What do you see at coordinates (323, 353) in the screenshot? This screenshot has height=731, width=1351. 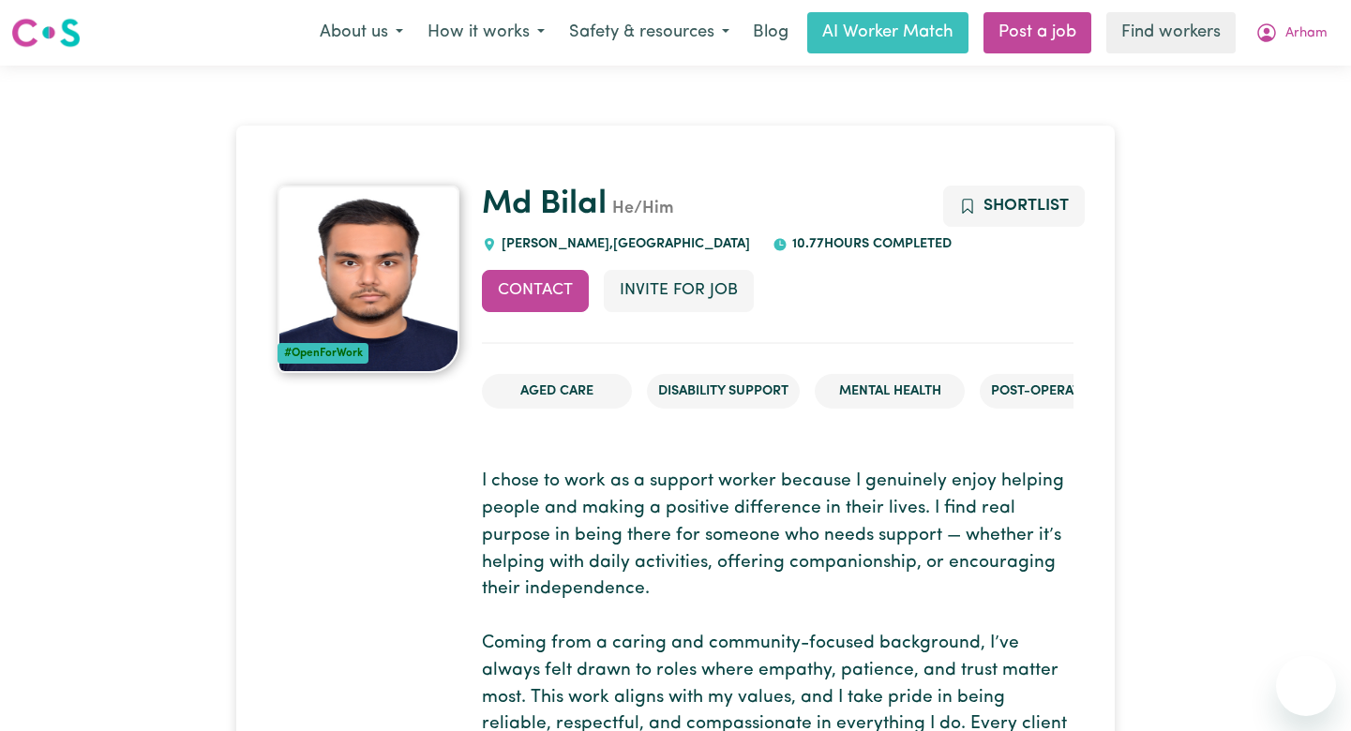 I see `div: #OpenForWork` at bounding box center [323, 353].